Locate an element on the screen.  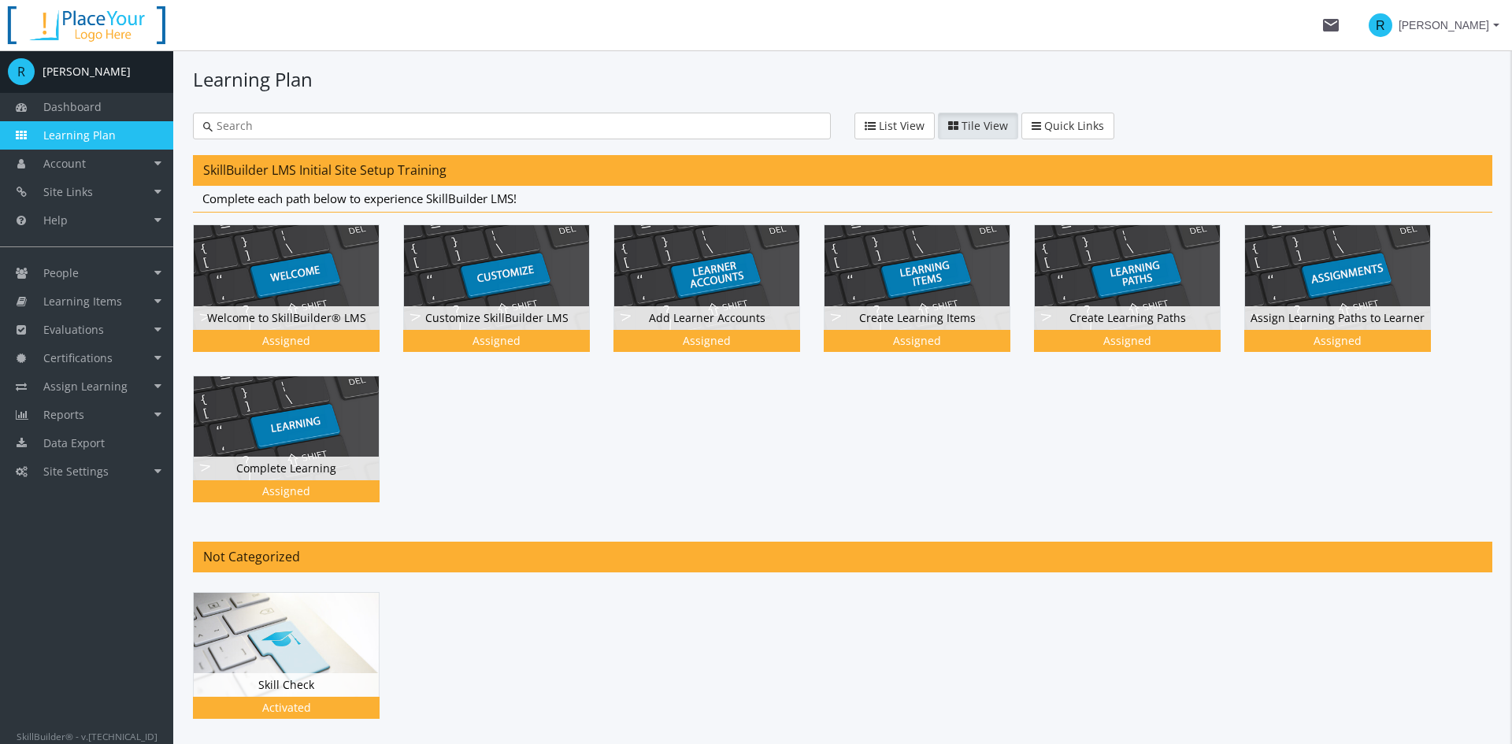
span: Certifications is located at coordinates (78, 358).